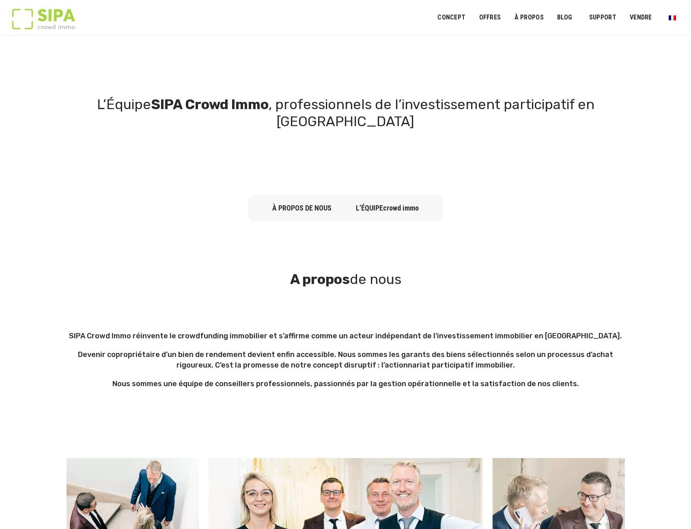 Image resolution: width=691 pixels, height=529 pixels. I want to click on a: à propos de nous, so click(302, 208).